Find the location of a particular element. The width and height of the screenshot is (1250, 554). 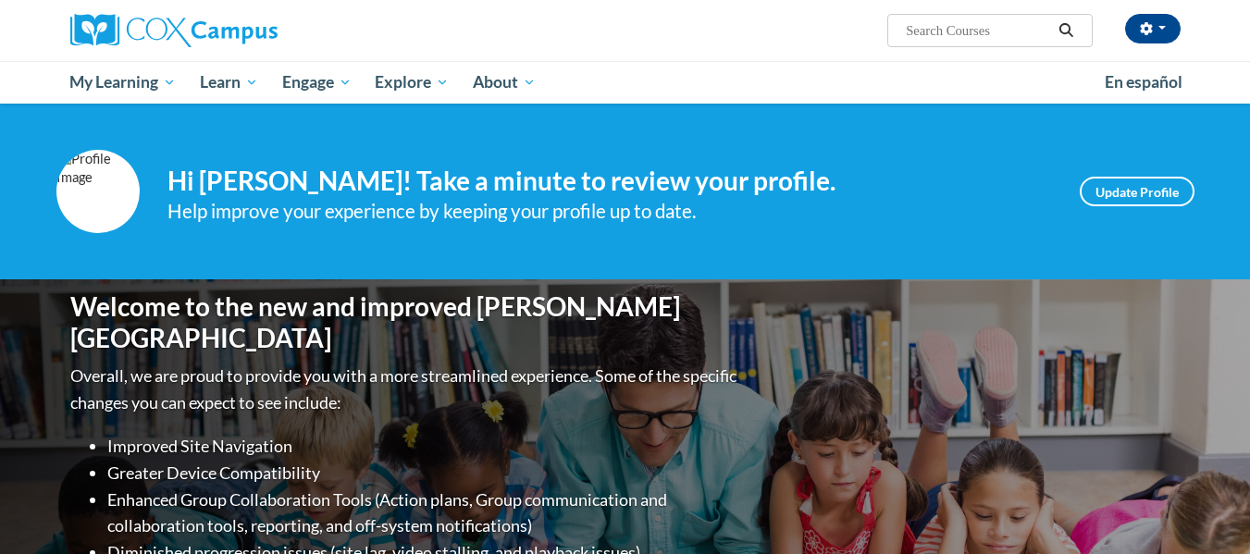

button: Account Settings is located at coordinates (1153, 29).